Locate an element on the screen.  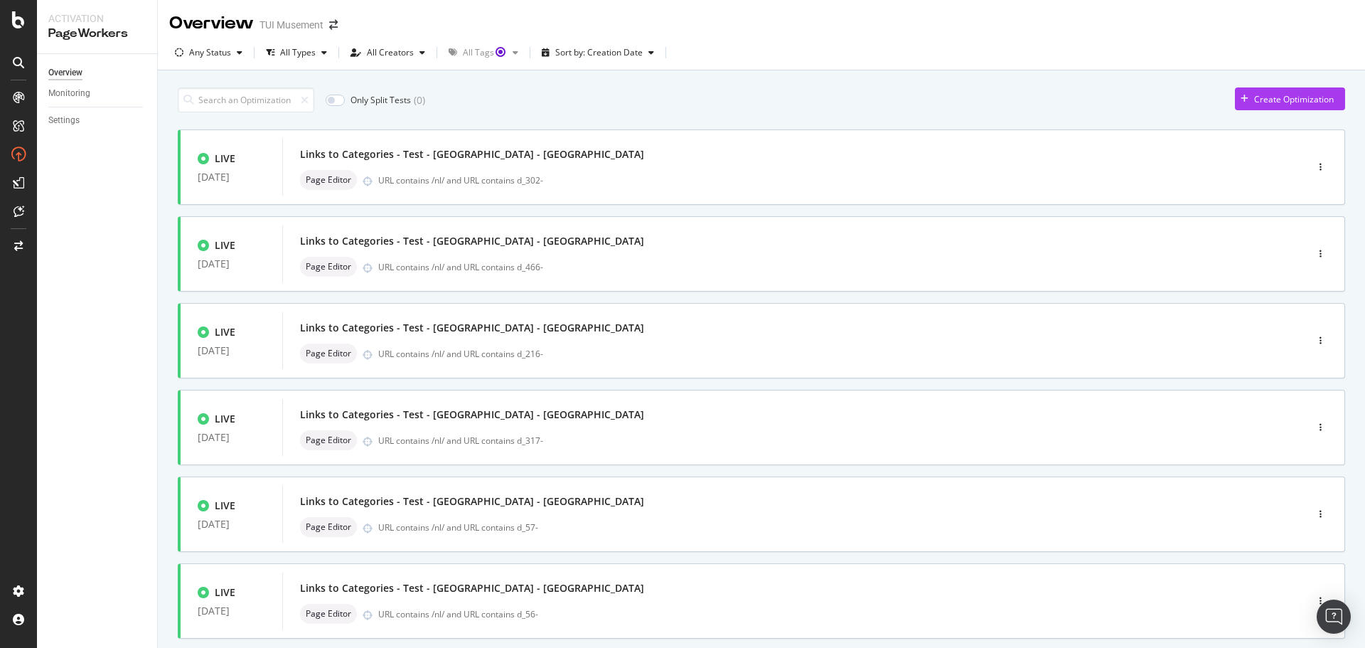
button: Any Status is located at coordinates (208, 53).